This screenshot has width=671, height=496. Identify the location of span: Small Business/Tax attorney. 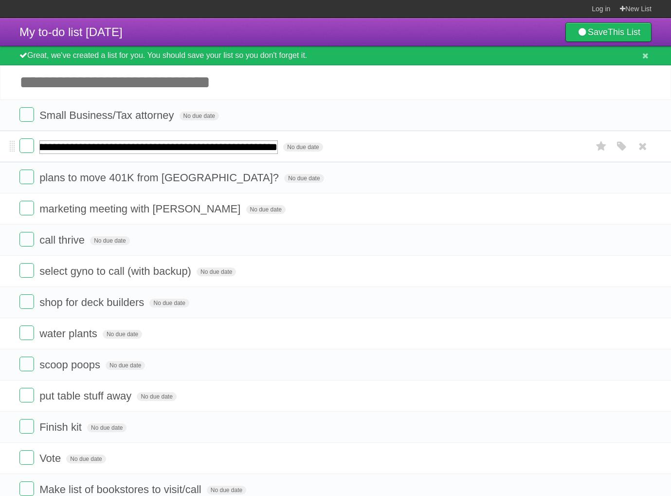
(108, 115).